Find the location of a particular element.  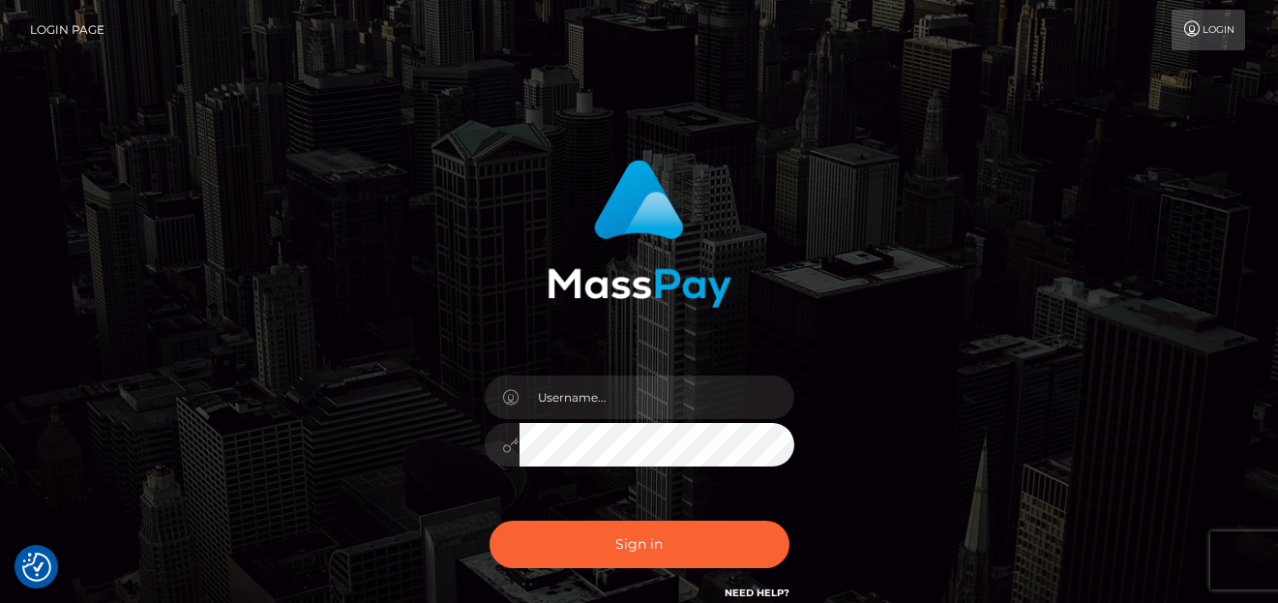

img: MassPay Login is located at coordinates (640, 233).